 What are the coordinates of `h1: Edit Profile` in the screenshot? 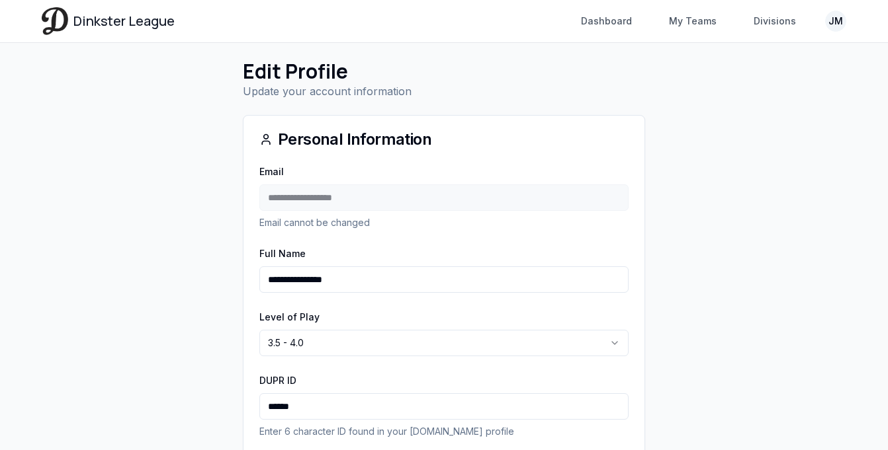 It's located at (444, 71).